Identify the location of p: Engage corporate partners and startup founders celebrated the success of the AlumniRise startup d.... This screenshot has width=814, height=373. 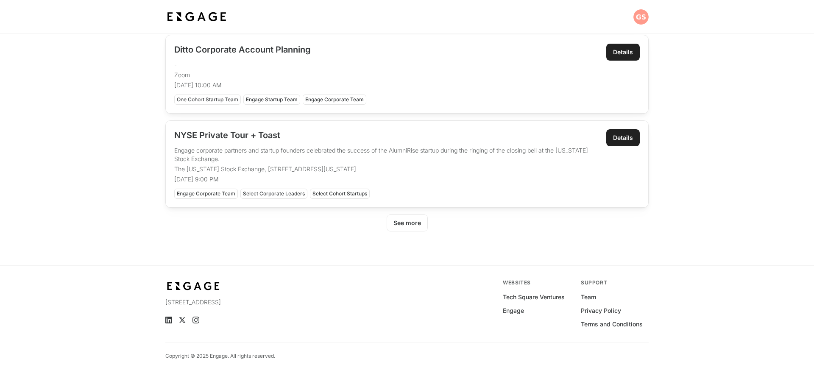
(386, 155).